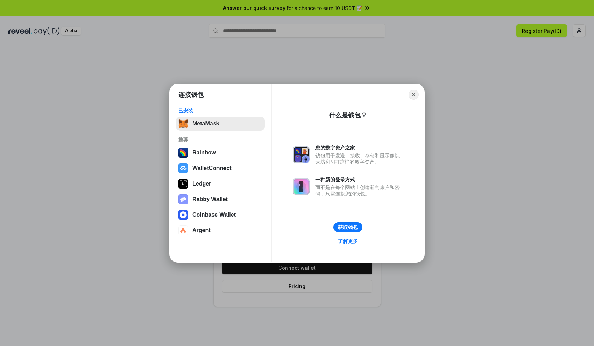 Image resolution: width=594 pixels, height=346 pixels. I want to click on div: Rainbow, so click(204, 153).